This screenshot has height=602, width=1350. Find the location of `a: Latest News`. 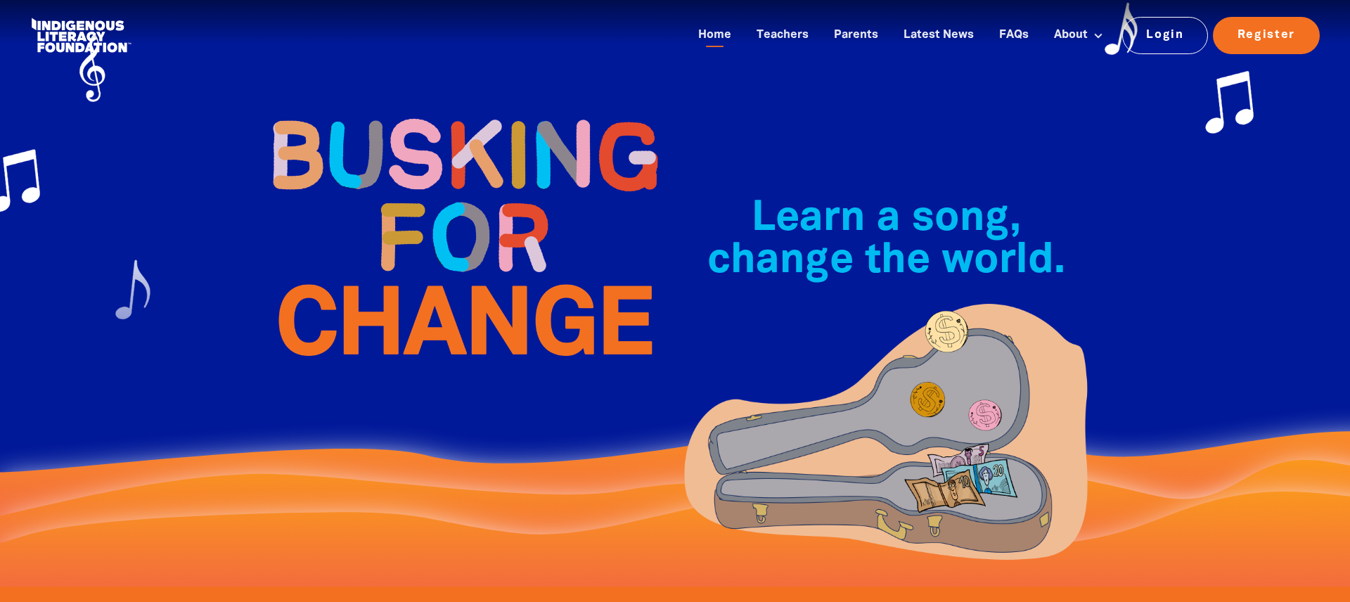

a: Latest News is located at coordinates (939, 35).